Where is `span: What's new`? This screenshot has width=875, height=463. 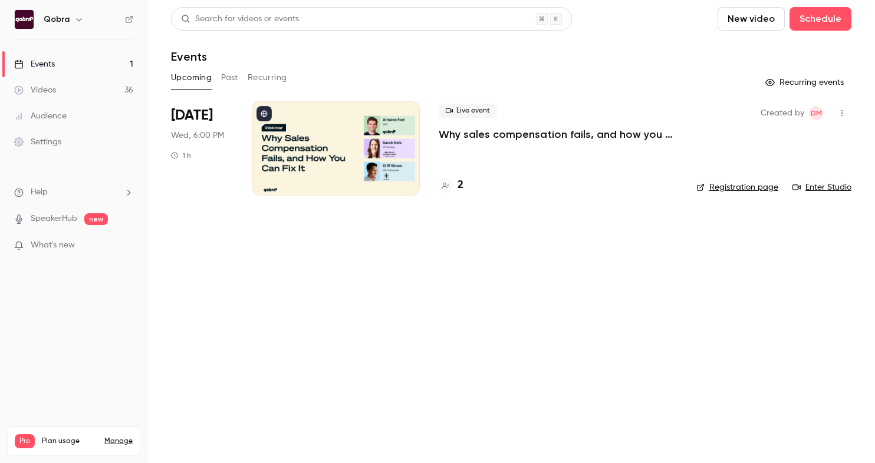 span: What's new is located at coordinates (52, 245).